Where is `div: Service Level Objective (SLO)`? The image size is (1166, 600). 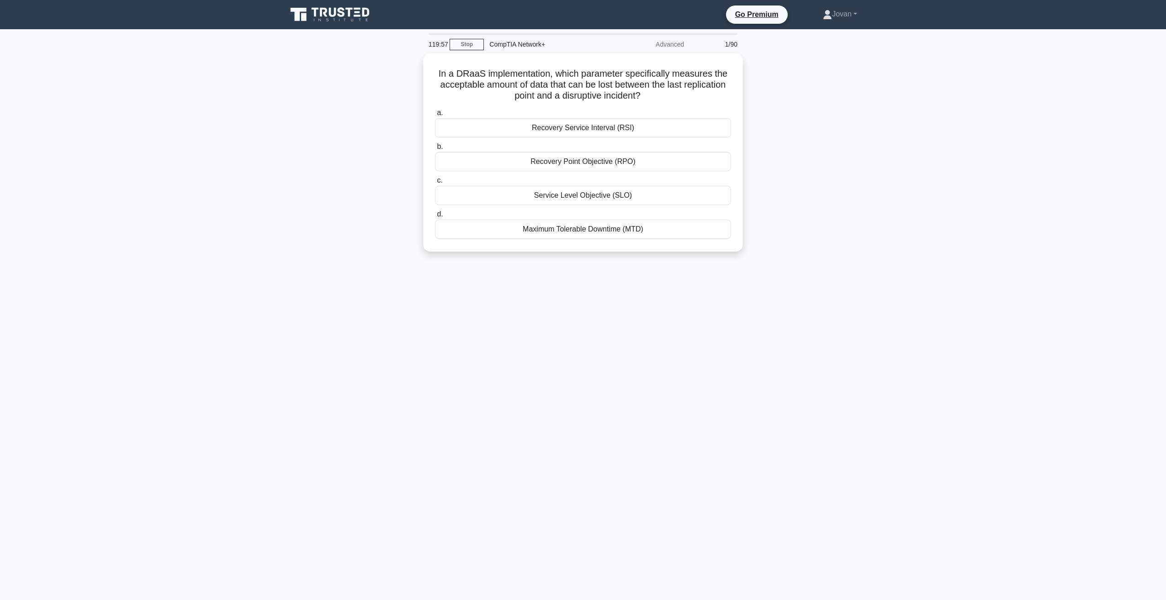
div: Service Level Objective (SLO) is located at coordinates (583, 195).